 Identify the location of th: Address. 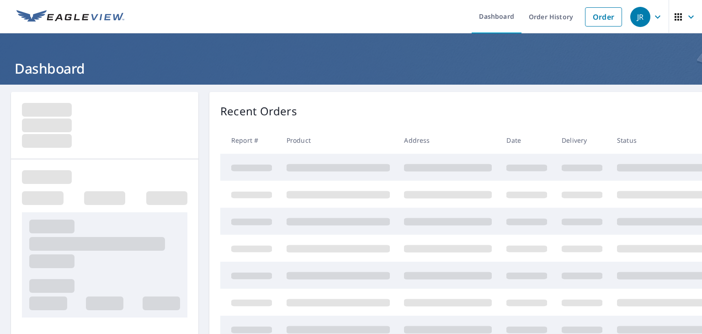
(448, 140).